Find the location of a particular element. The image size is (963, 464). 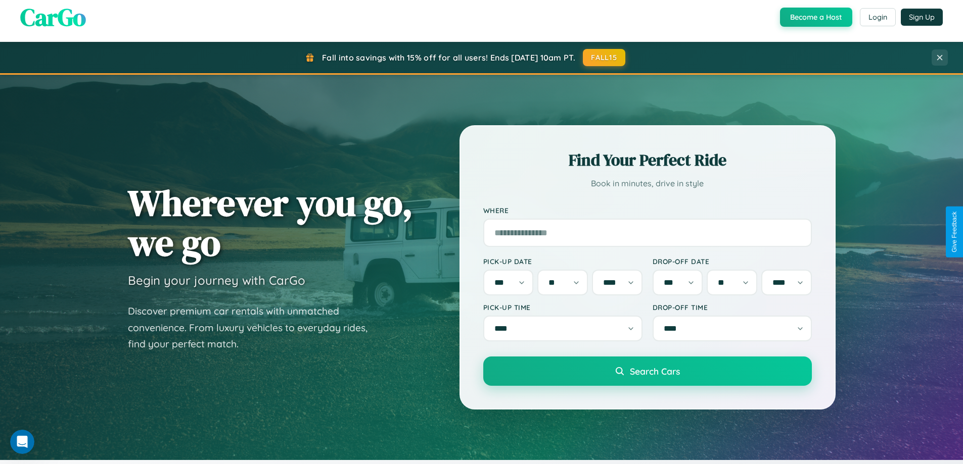

button: Become a Host is located at coordinates (816, 17).